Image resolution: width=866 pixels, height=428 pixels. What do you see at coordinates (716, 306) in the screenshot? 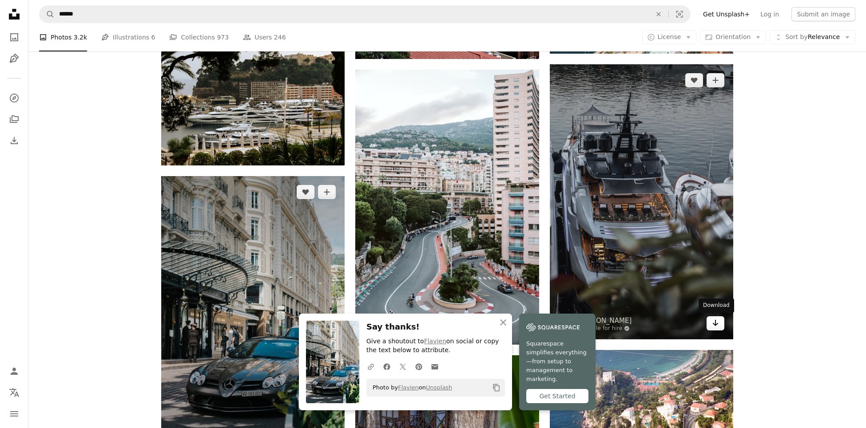
I see `div: Download` at bounding box center [716, 306].